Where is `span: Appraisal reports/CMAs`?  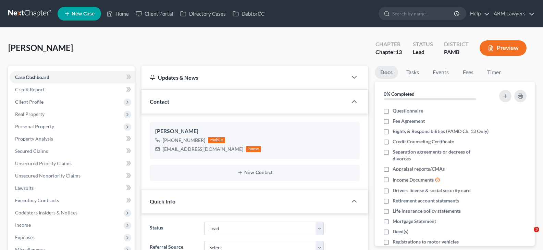
span: Appraisal reports/CMAs is located at coordinates (419, 169).